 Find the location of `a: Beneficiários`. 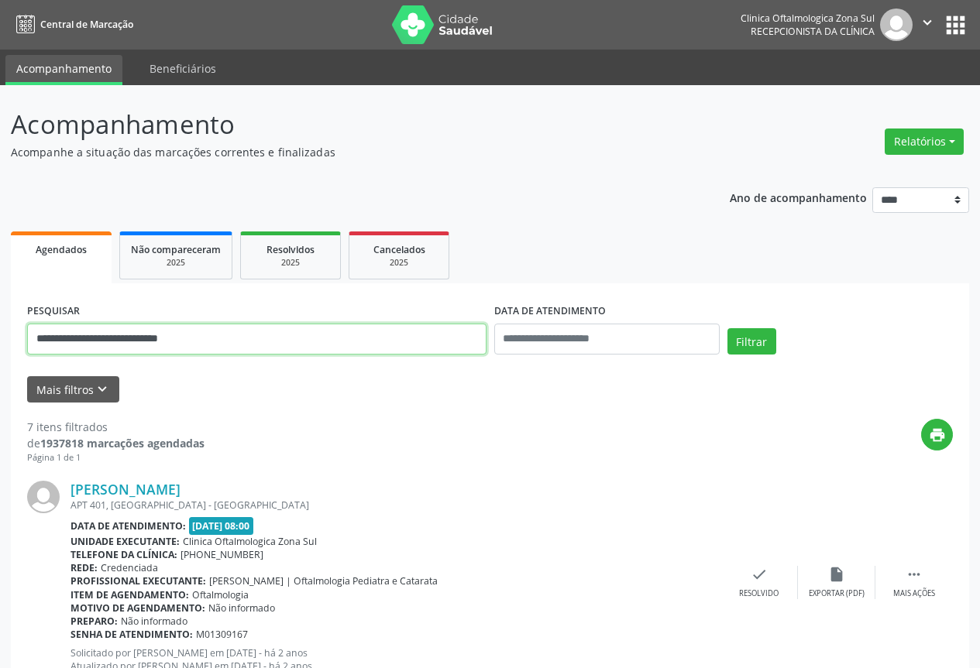

a: Beneficiários is located at coordinates (183, 68).